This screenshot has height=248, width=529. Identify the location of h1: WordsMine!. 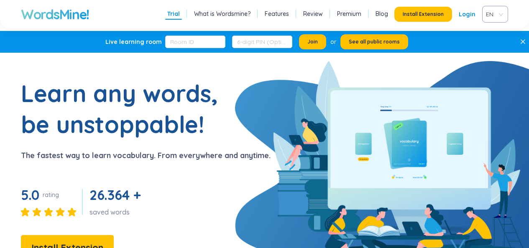
(55, 14).